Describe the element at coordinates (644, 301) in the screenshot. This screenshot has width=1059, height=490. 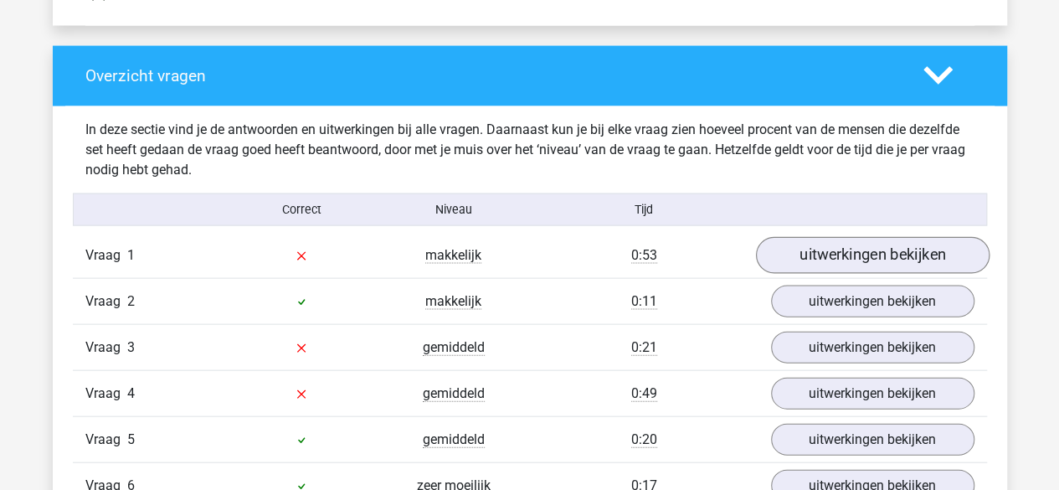
I see `span: 0:11` at that location.